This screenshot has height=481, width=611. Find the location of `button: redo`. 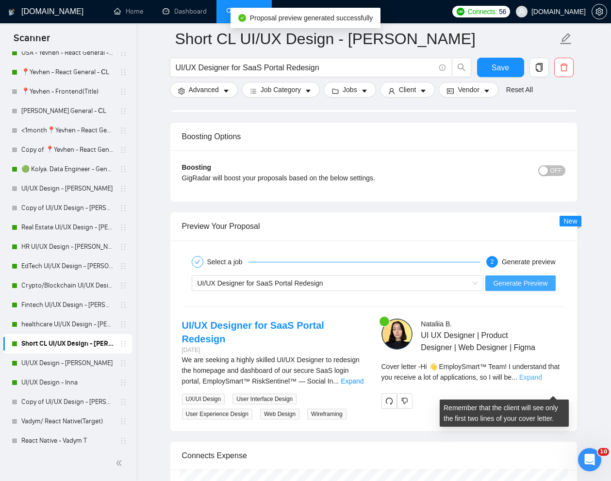

button: redo is located at coordinates (389, 401).